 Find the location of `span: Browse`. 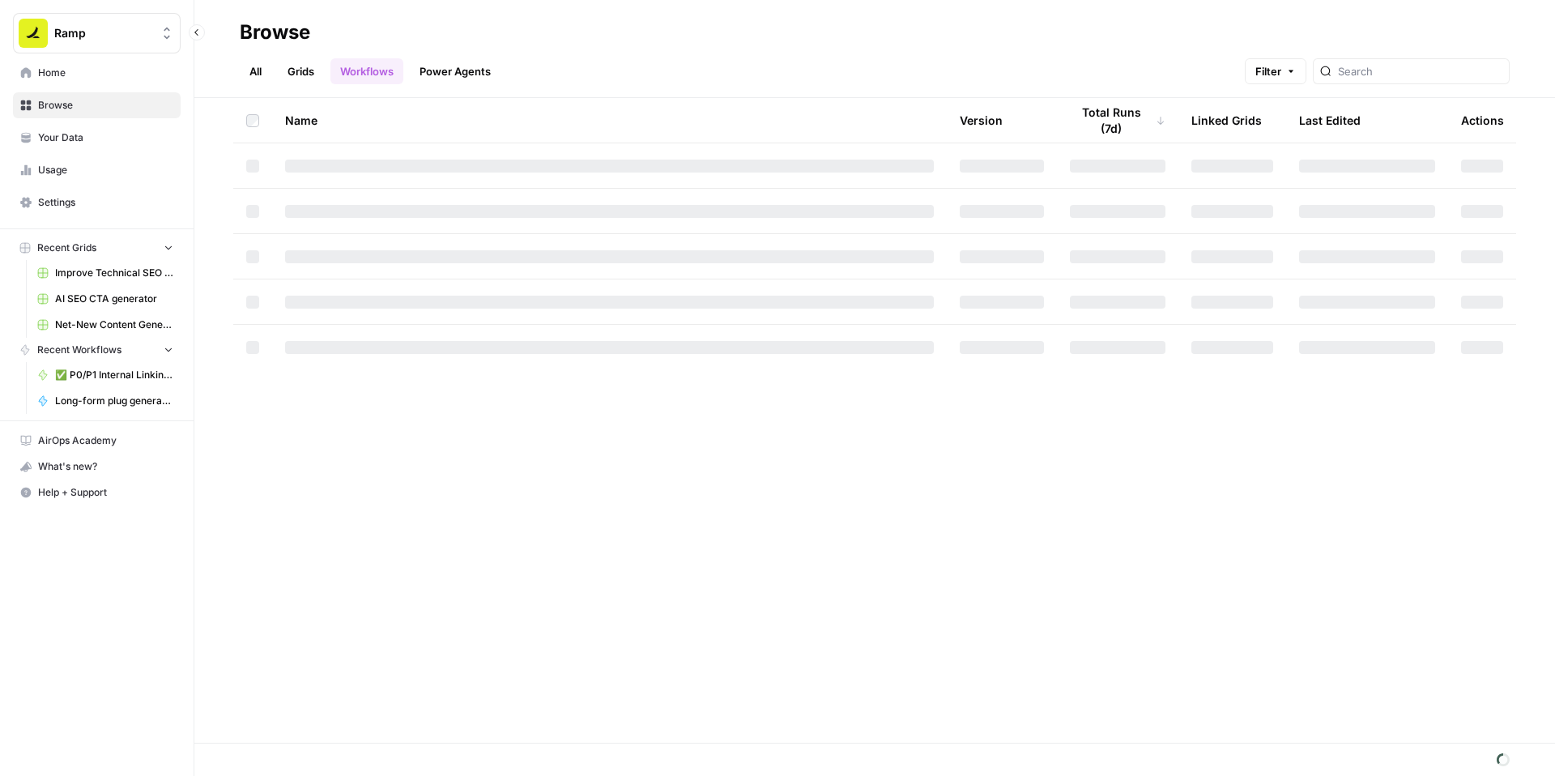

span: Browse is located at coordinates (105, 105).